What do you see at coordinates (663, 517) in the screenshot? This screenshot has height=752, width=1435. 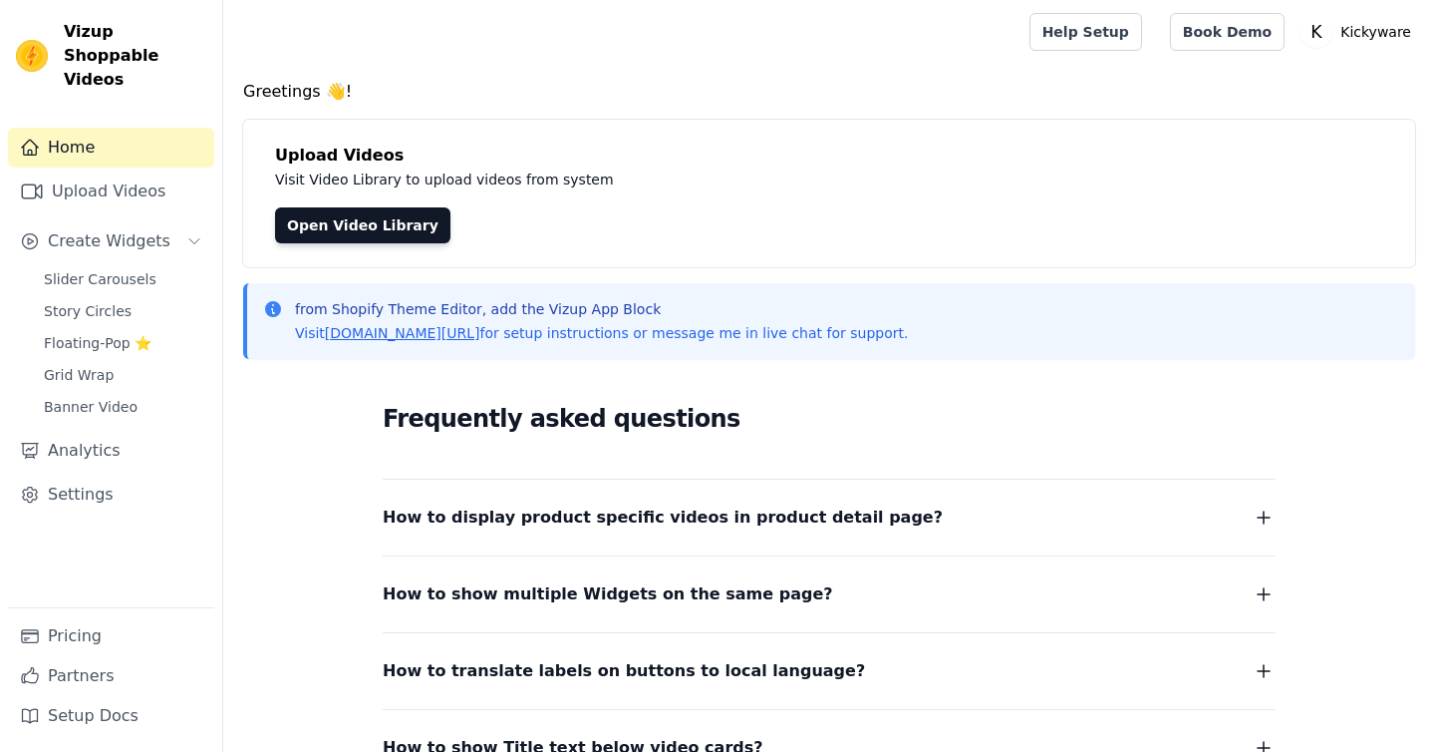 I see `span: How to display product specific videos in product detail page?` at bounding box center [663, 517].